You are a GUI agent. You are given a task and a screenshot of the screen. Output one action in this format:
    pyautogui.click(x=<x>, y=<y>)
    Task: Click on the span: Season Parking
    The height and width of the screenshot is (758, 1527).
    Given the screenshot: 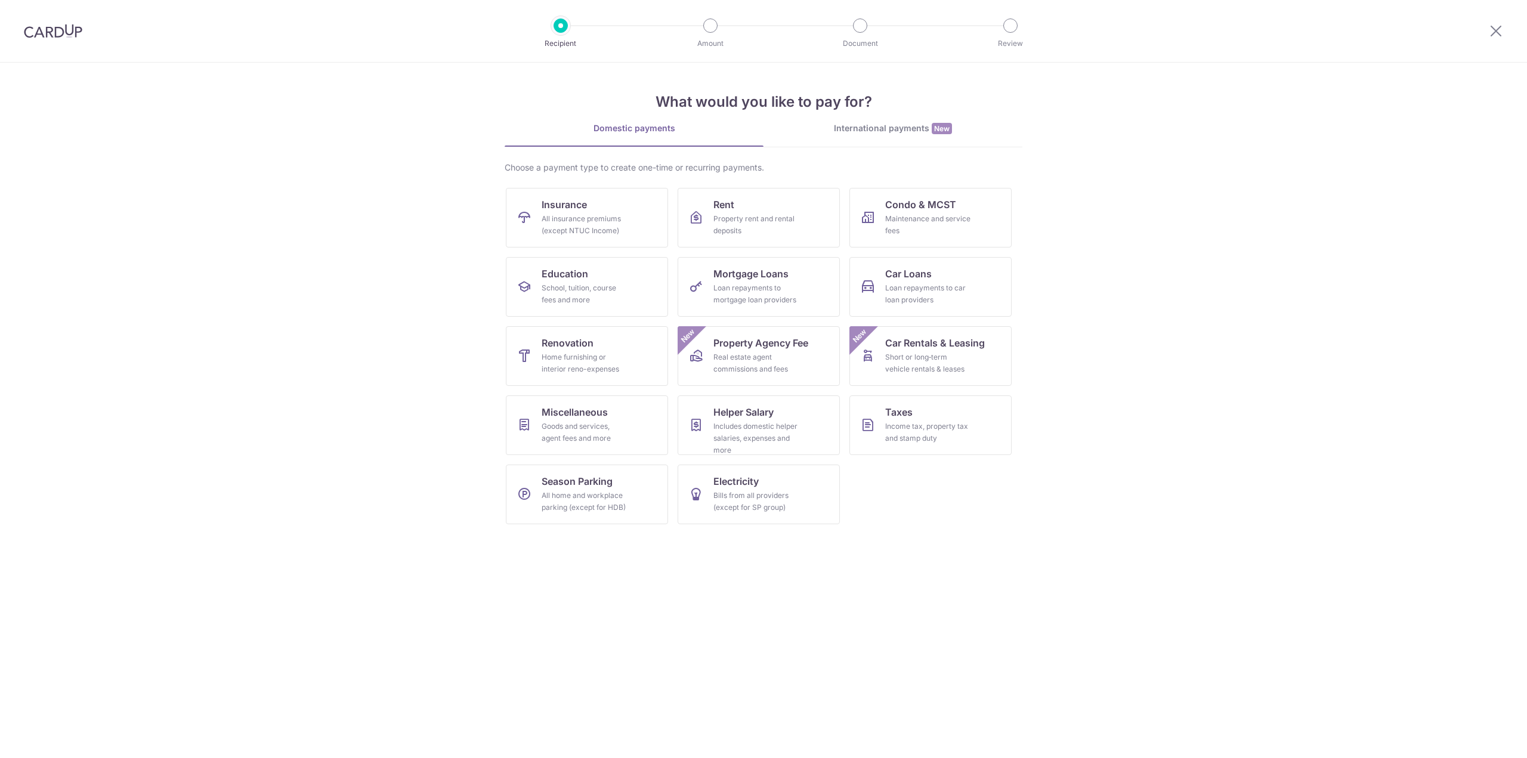 What is the action you would take?
    pyautogui.click(x=577, y=481)
    